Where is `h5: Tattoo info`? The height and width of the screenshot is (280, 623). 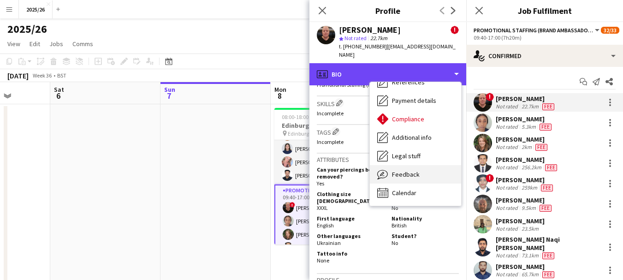
h5: Tattoo info is located at coordinates (351, 253).